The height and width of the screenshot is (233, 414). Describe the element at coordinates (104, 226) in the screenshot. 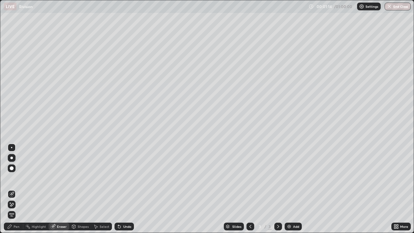

I see `div: Select` at that location.